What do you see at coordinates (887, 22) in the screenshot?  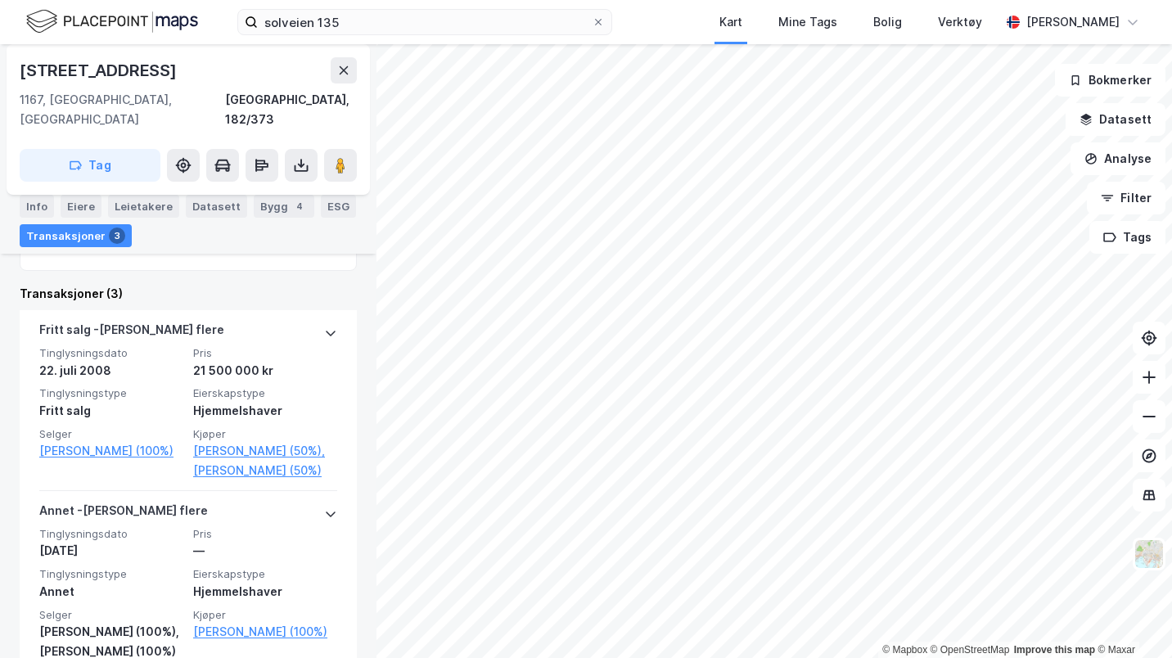 I see `div: Bolig` at bounding box center [887, 22].